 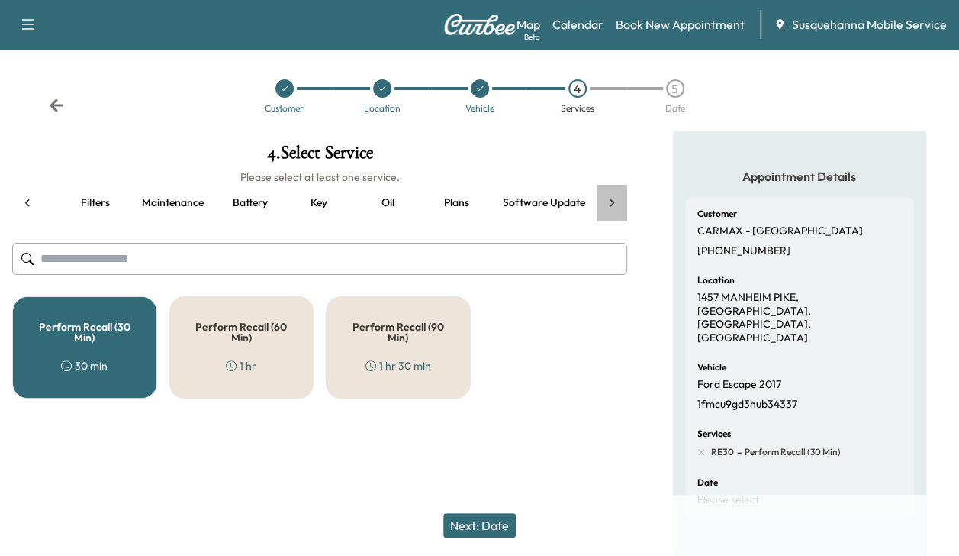 What do you see at coordinates (578, 108) in the screenshot?
I see `div: Services` at bounding box center [578, 108].